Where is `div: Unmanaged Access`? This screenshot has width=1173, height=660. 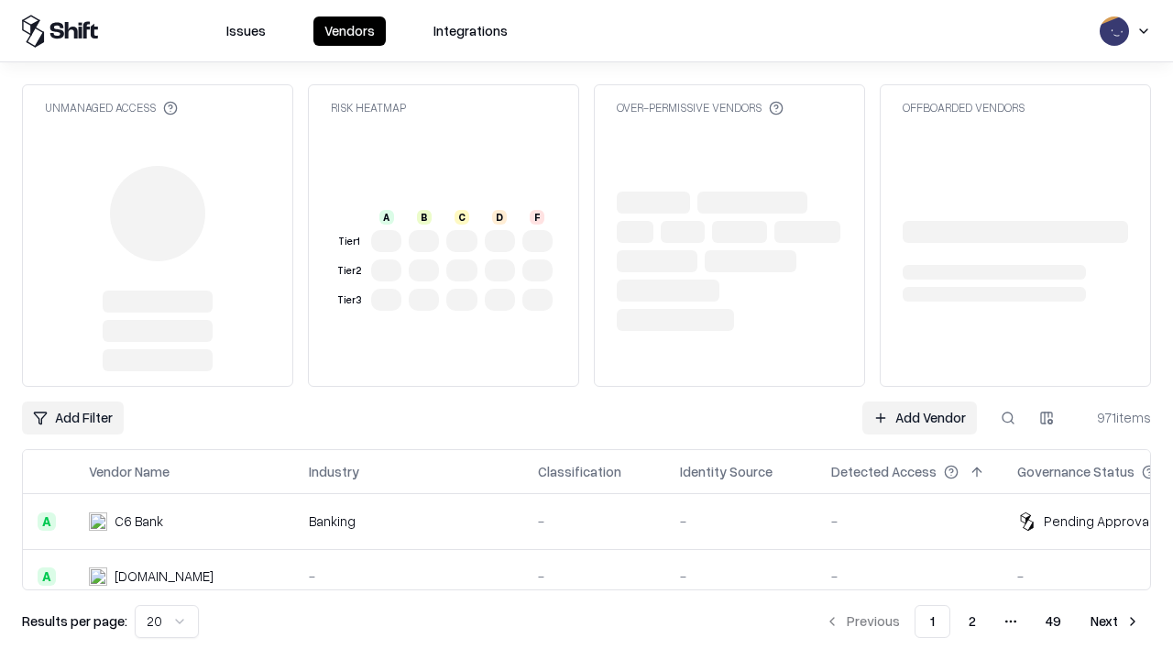
div: Unmanaged Access is located at coordinates (111, 107).